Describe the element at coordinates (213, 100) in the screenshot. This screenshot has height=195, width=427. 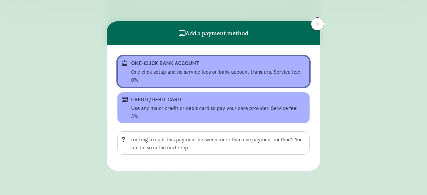
I see `div: CREDIT/DEBIT CARD` at that location.